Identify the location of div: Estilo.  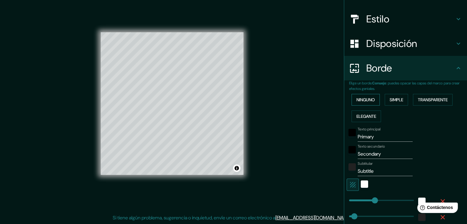
(406, 19).